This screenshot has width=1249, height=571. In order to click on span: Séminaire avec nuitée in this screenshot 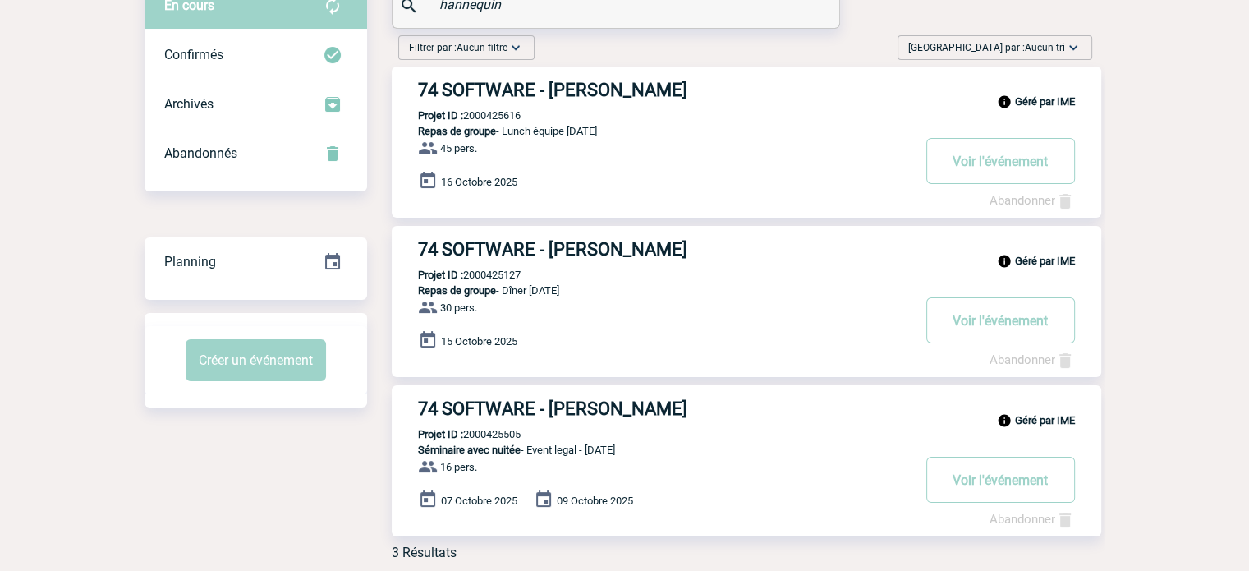, I will do `click(469, 449)`.